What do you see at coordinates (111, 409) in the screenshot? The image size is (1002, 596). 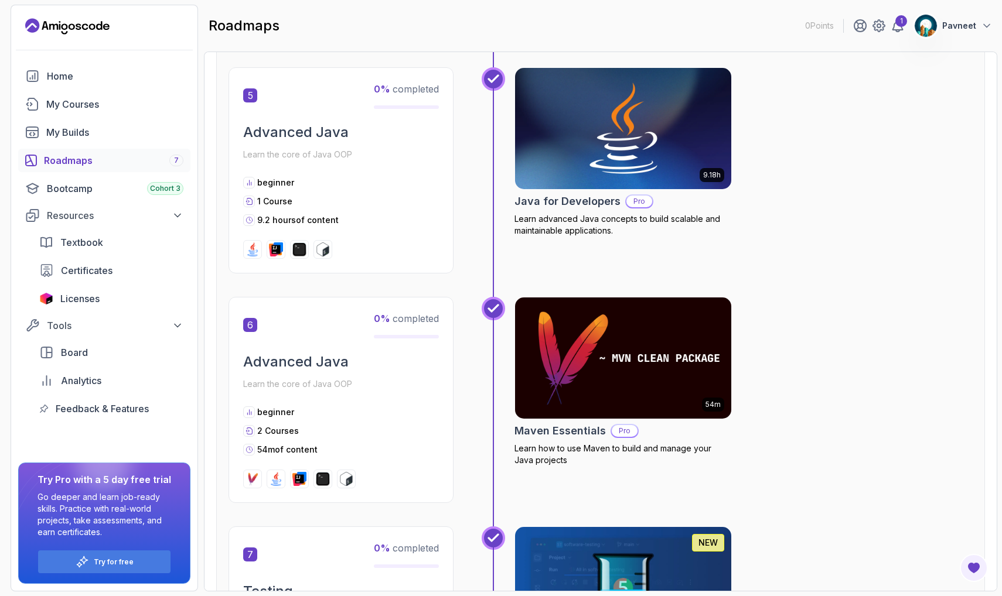 I see `a: feedback` at bounding box center [111, 409].